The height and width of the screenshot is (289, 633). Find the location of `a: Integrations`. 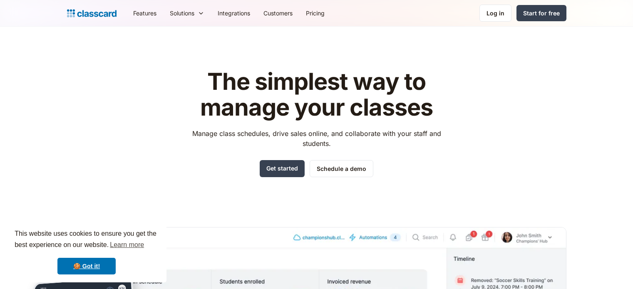

a: Integrations is located at coordinates (234, 13).